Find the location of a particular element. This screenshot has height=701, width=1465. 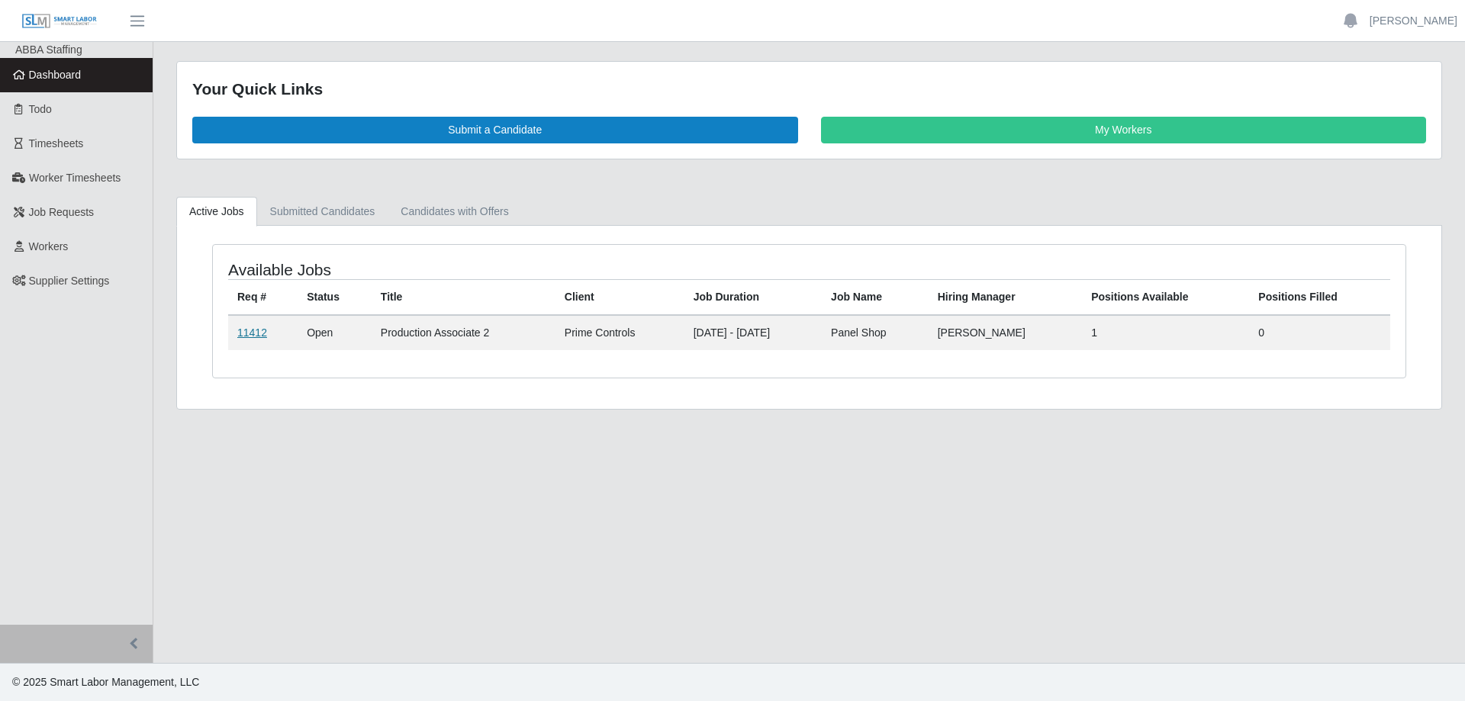

h4: Available Jobs is located at coordinates (463, 269).